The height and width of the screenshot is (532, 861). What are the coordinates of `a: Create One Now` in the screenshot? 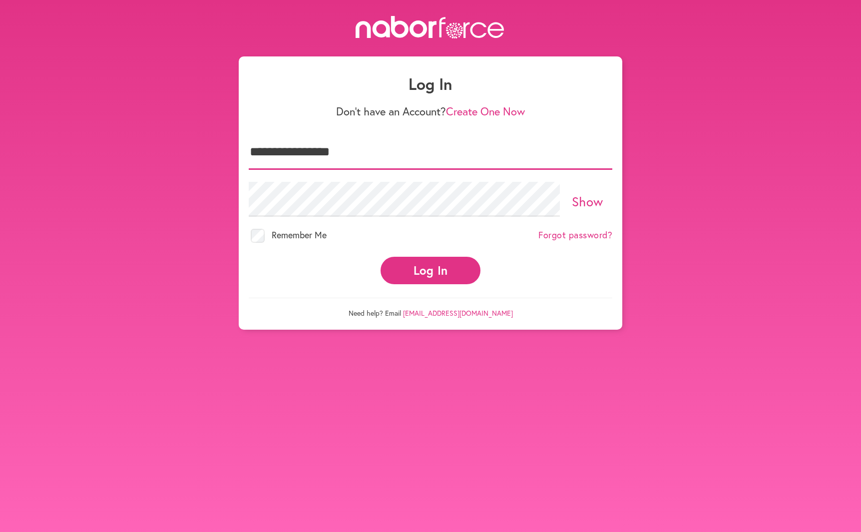 It's located at (485, 111).